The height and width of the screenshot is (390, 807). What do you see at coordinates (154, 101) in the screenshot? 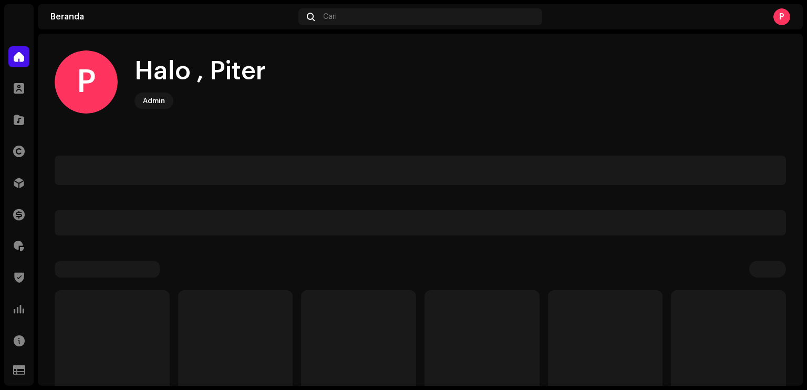
I see `div: Admin` at bounding box center [154, 101].